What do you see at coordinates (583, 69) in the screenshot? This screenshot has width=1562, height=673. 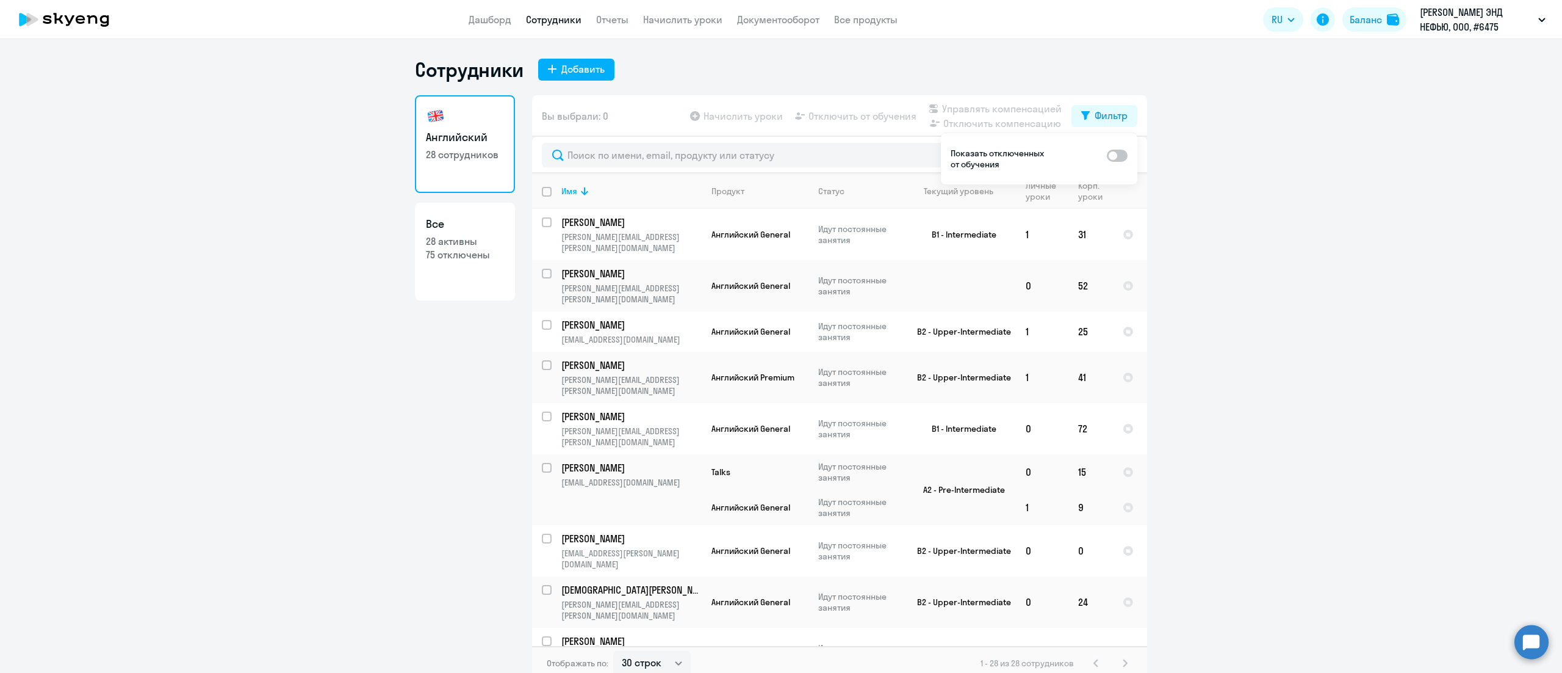 I see `div: Добавить` at bounding box center [583, 69].